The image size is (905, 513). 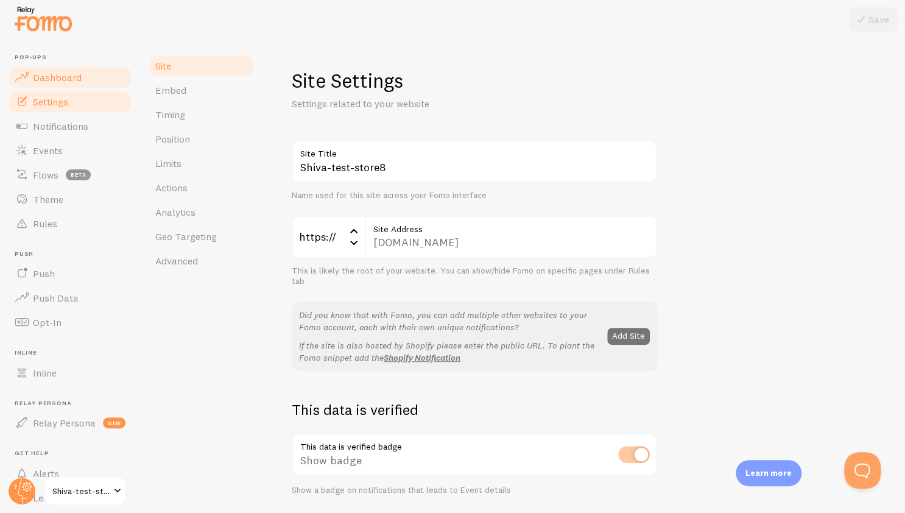 I want to click on a: Analytics, so click(x=201, y=212).